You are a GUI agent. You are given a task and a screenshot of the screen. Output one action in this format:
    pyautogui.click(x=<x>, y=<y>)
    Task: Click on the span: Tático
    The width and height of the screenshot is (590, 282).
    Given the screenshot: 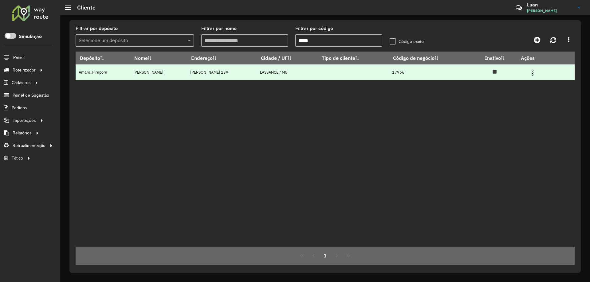 What is the action you would take?
    pyautogui.click(x=17, y=158)
    